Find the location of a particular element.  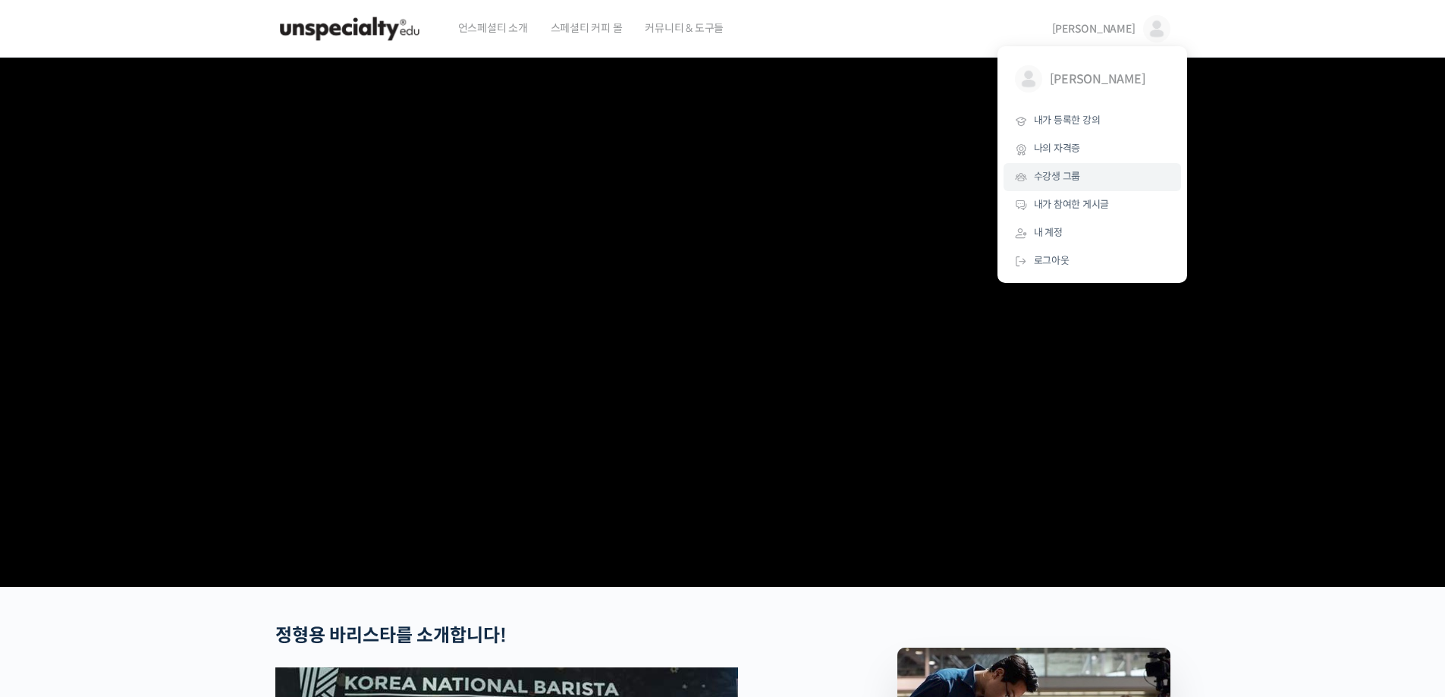

span: 설정 is located at coordinates (244, 510).